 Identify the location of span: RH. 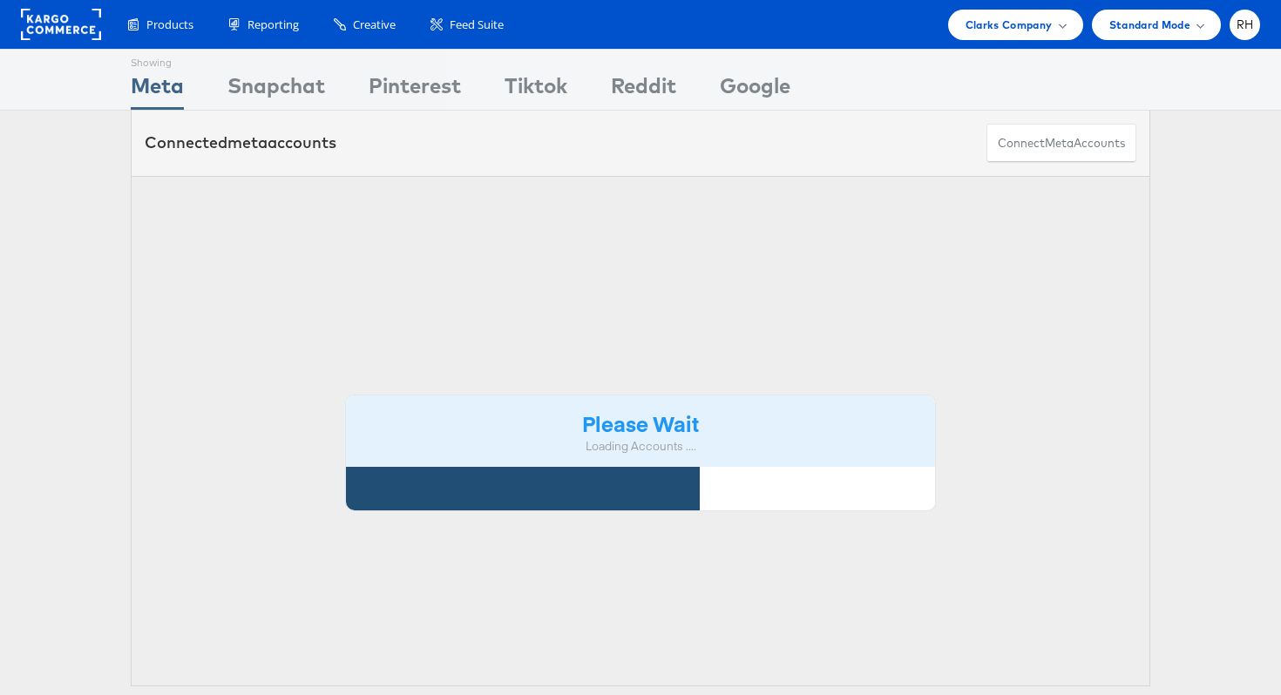
(1245, 24).